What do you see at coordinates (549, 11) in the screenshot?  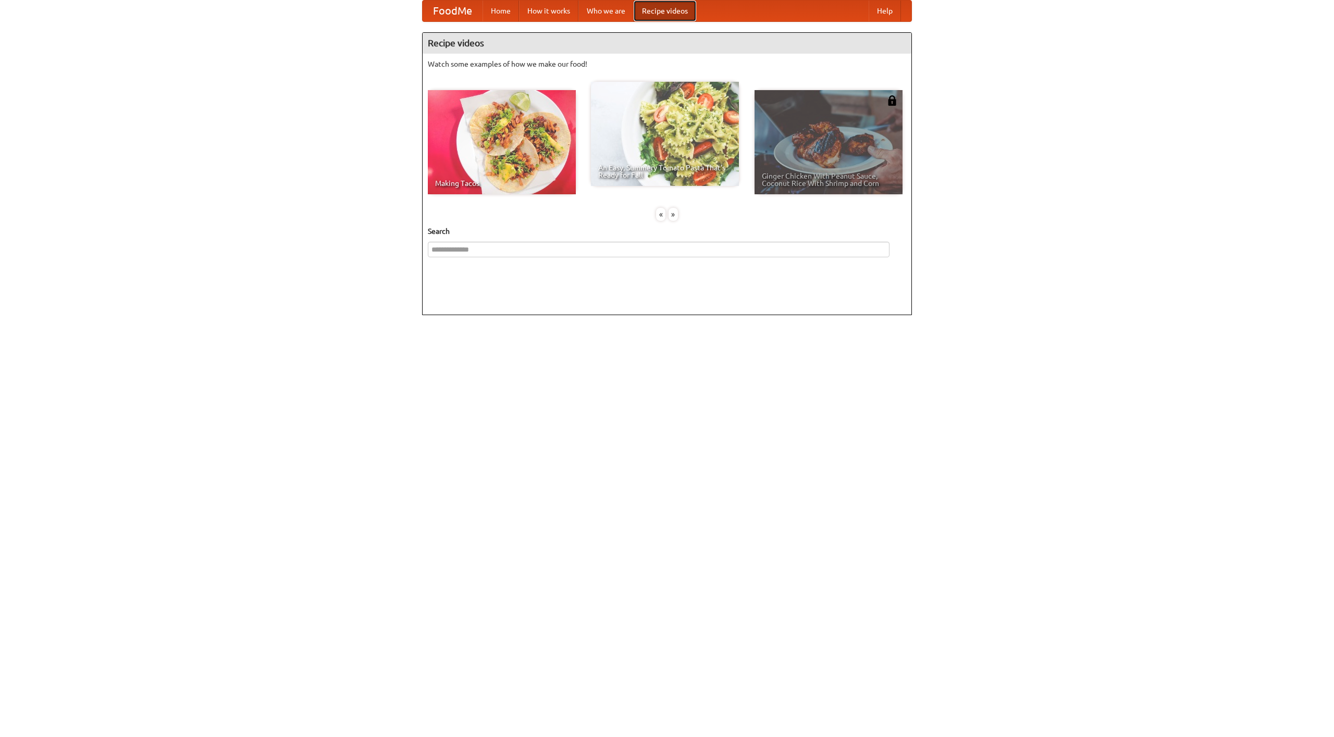 I see `a: How it works` at bounding box center [549, 11].